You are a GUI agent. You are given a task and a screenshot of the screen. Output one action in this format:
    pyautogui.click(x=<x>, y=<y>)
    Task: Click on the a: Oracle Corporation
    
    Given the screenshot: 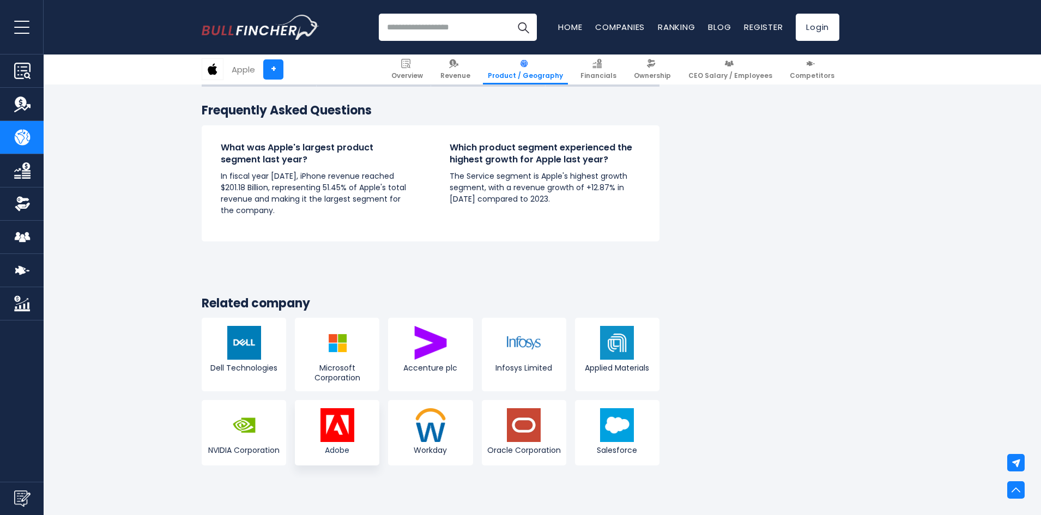 What is the action you would take?
    pyautogui.click(x=524, y=433)
    